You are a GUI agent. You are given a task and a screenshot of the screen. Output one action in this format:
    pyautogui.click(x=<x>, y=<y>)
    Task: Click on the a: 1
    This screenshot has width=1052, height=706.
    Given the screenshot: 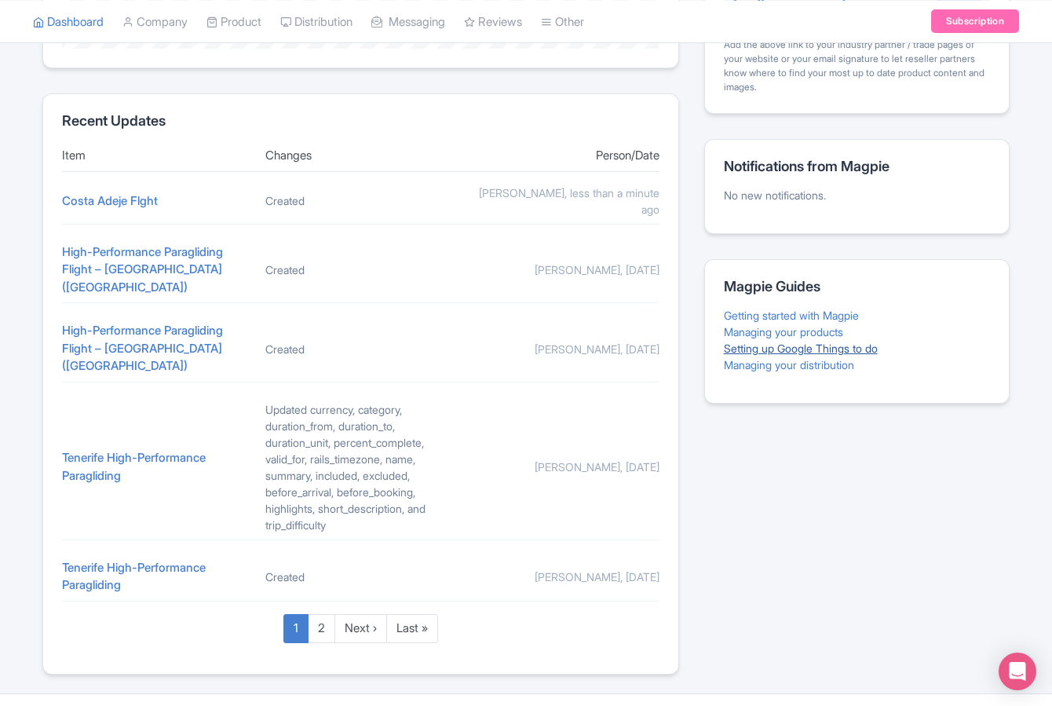 What is the action you would take?
    pyautogui.click(x=296, y=628)
    